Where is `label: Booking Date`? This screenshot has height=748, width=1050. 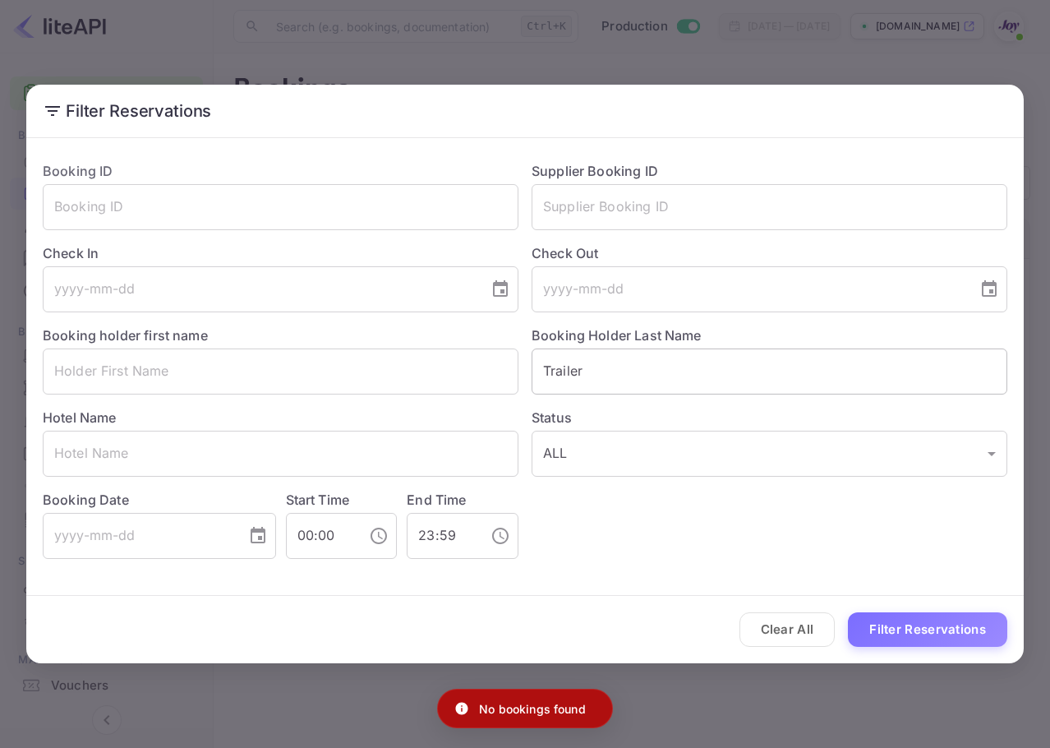
label: Booking Date is located at coordinates (159, 500).